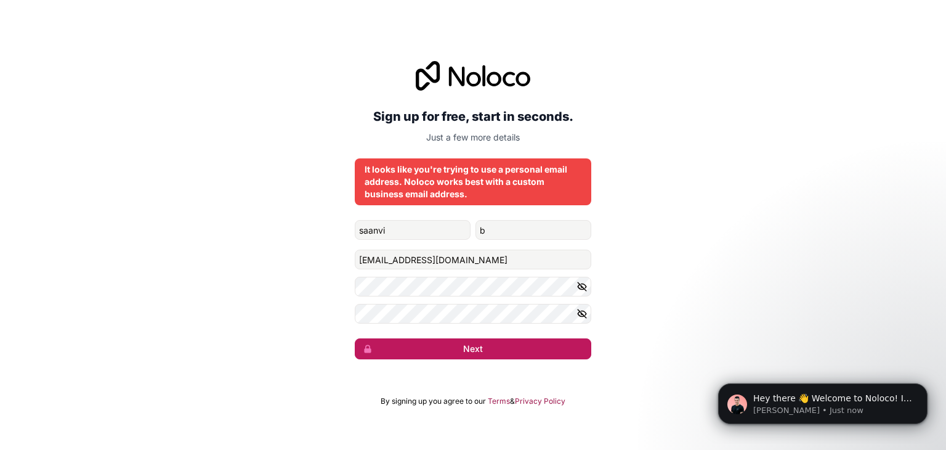 The height and width of the screenshot is (450, 946). What do you see at coordinates (133, 53) in the screenshot?
I see `p: Message from Darragh, sent Just now` at bounding box center [133, 53].